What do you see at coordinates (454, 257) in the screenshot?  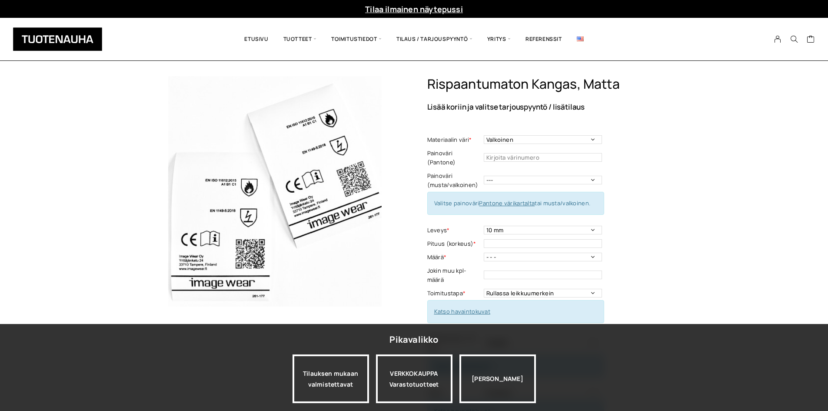 I see `label: Määrä` at bounding box center [454, 257].